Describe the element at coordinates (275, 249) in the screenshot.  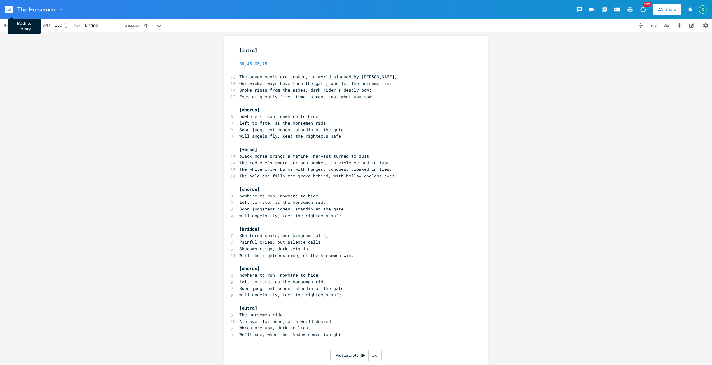
I see `span: Shadows reign, dark sets in.` at that location.